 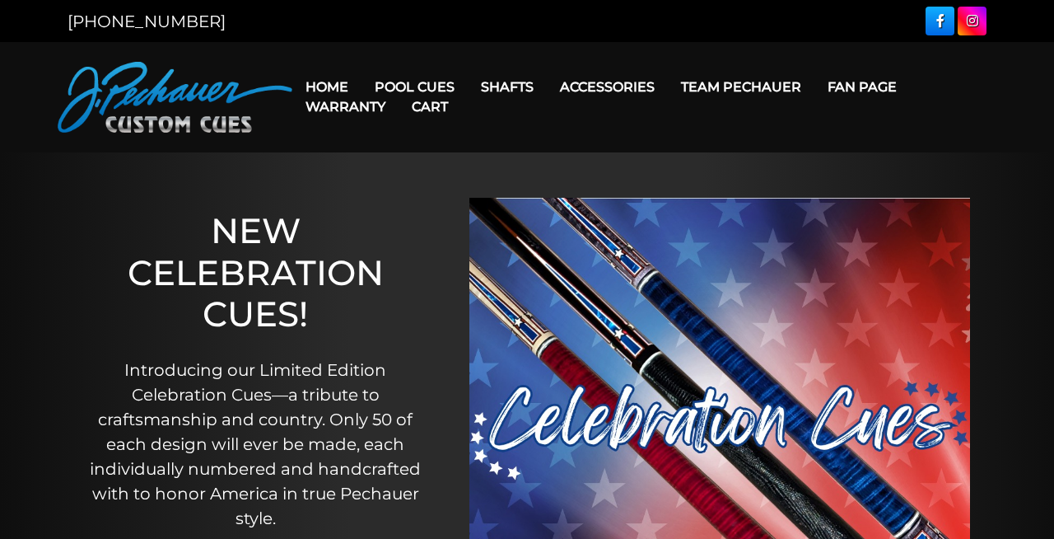 What do you see at coordinates (741, 86) in the screenshot?
I see `a: Team Pechauer` at bounding box center [741, 86].